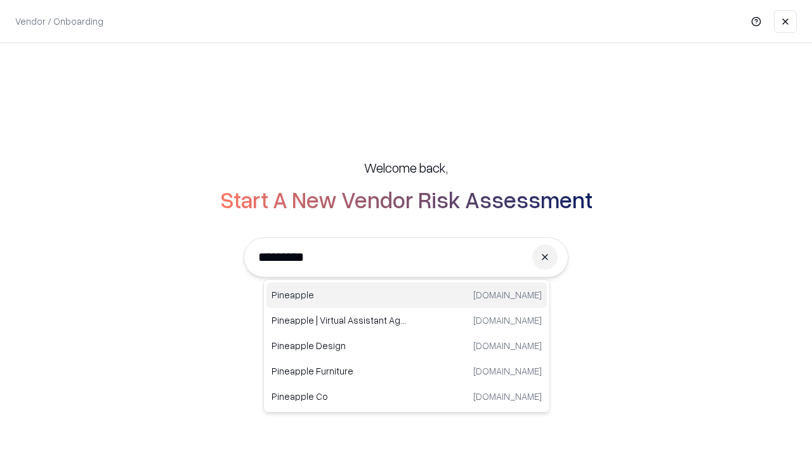  What do you see at coordinates (406, 199) in the screenshot?
I see `h2: Start A New Vendor Risk Assessment` at bounding box center [406, 199].